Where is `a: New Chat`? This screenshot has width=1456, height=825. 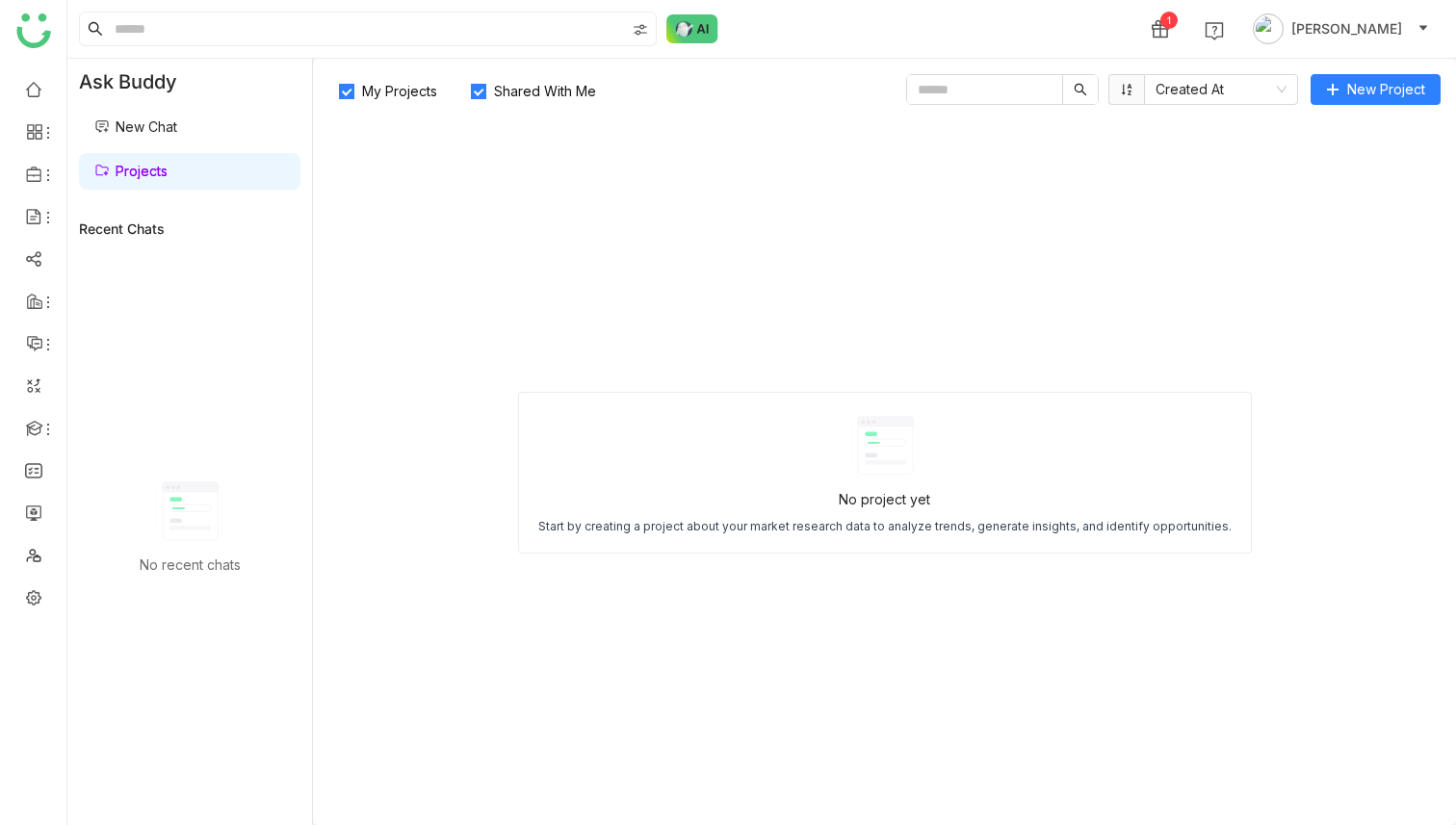
a: New Chat is located at coordinates (136, 126).